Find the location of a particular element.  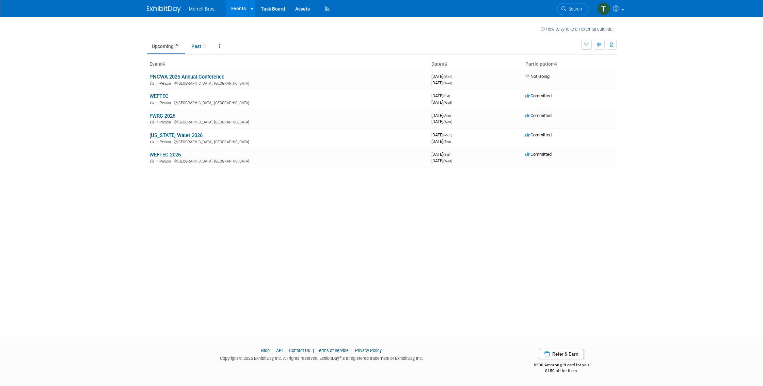

span: (Thu) is located at coordinates (447, 142).